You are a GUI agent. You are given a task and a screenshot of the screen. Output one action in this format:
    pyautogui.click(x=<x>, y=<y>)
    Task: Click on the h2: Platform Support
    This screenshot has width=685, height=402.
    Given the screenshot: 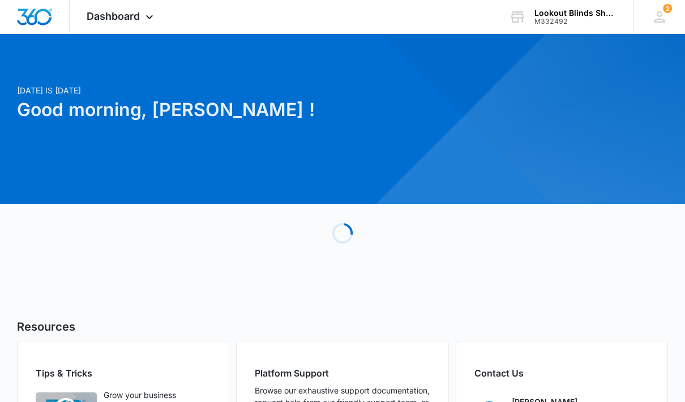 What is the action you would take?
    pyautogui.click(x=342, y=373)
    